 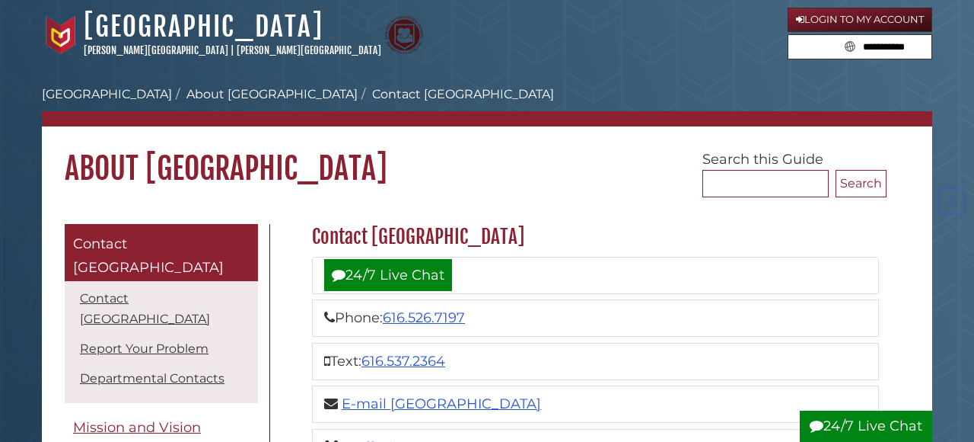 I want to click on span: Mission and Vision, so click(x=137, y=427).